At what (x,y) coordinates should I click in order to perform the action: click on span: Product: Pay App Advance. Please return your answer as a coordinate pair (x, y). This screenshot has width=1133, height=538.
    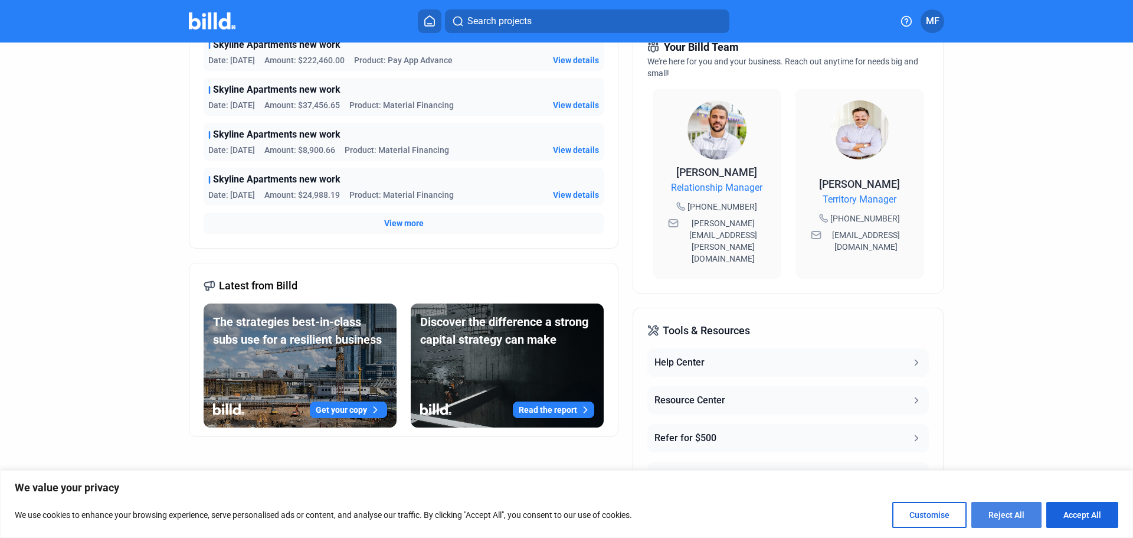
    Looking at the image, I should click on (403, 60).